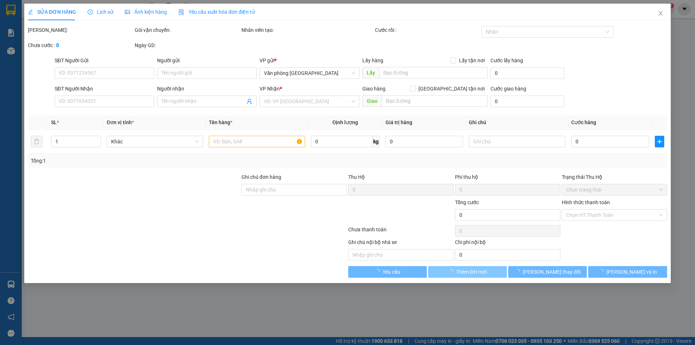 The width and height of the screenshot is (695, 345). I want to click on b: 0, so click(58, 45).